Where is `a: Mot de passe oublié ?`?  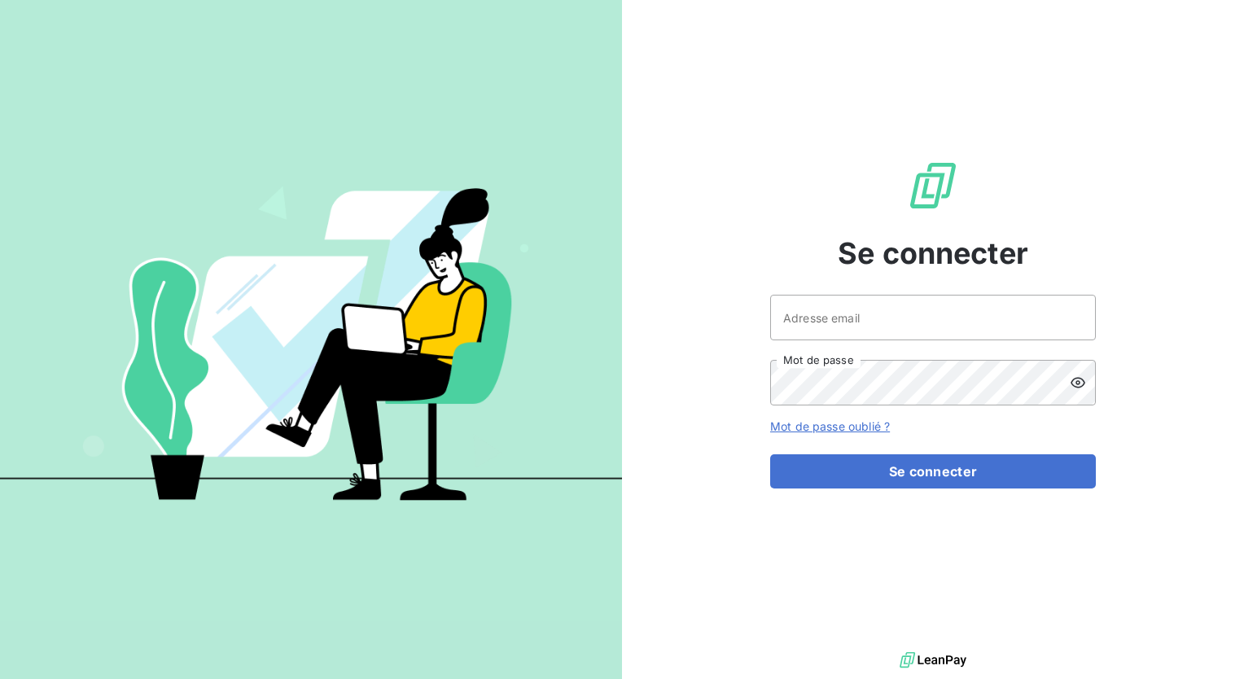
a: Mot de passe oublié ? is located at coordinates (830, 426).